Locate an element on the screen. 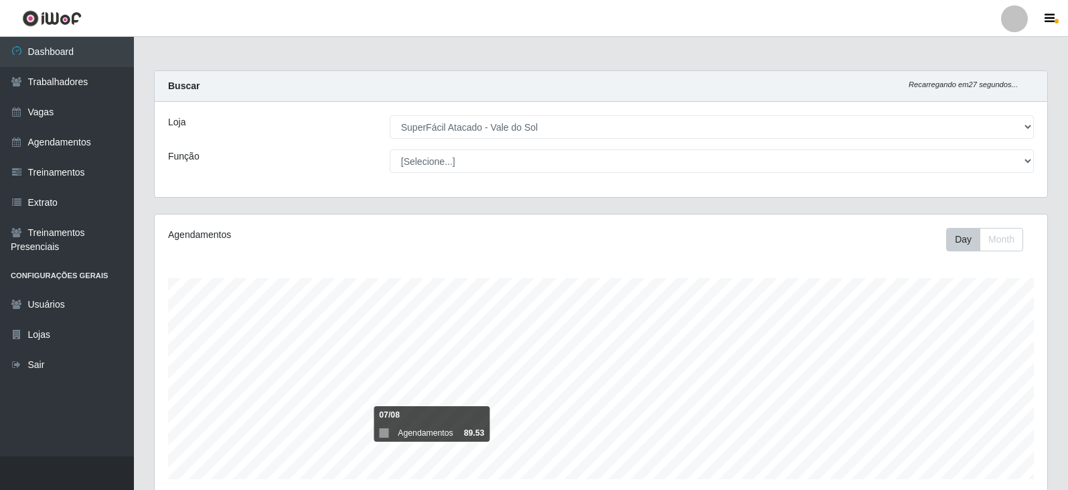 This screenshot has width=1068, height=490. div: Toolbar with button groups is located at coordinates (990, 239).